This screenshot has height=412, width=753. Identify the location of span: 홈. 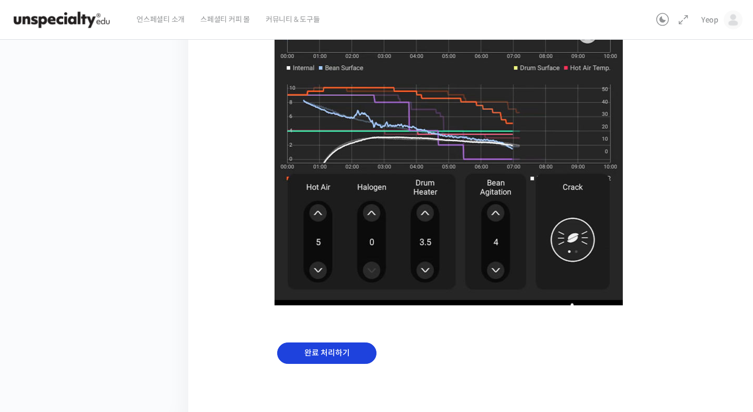
(36, 345).